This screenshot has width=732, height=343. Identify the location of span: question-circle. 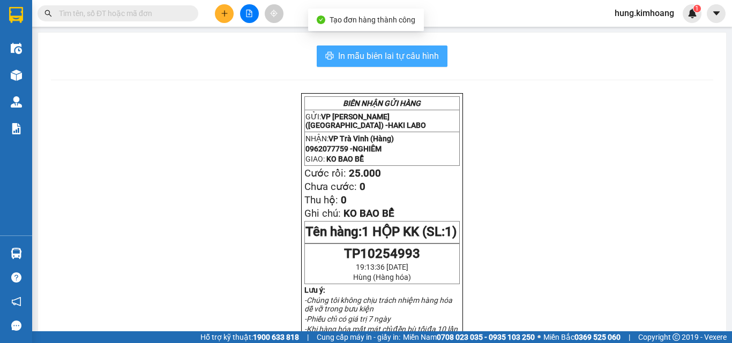
(16, 278).